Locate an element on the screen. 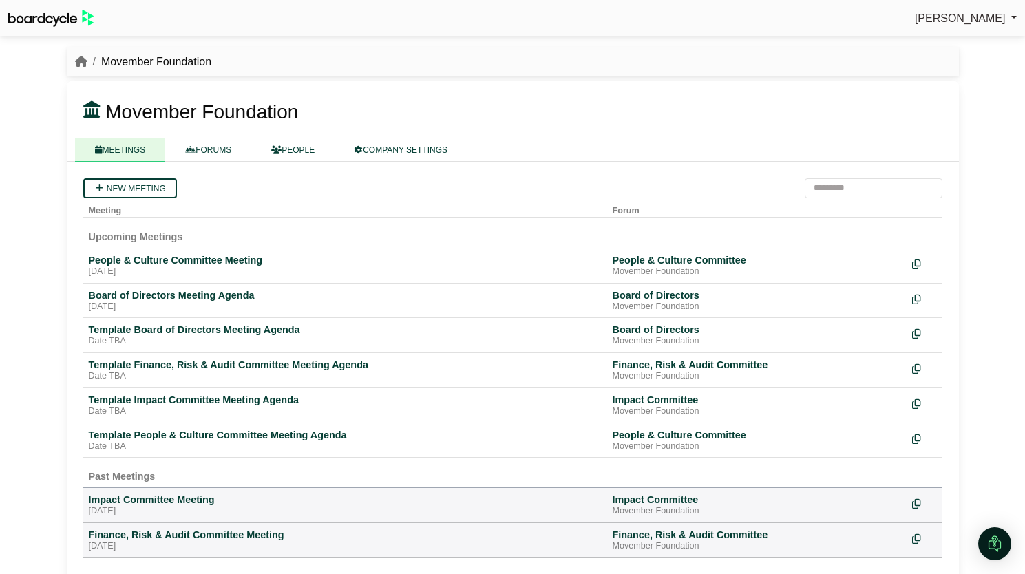 Image resolution: width=1025 pixels, height=574 pixels. a: PEOPLE is located at coordinates (293, 149).